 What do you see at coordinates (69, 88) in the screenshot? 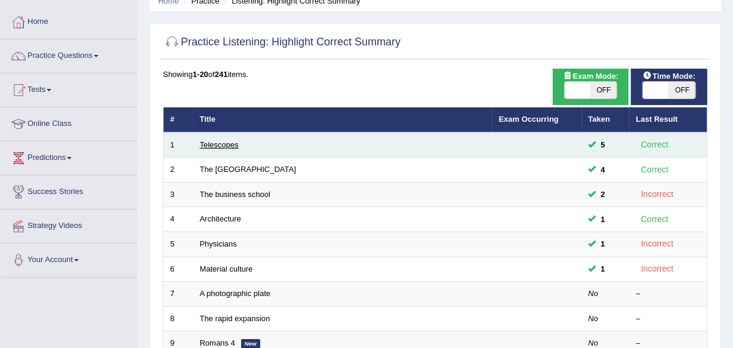
I see `a: Tests` at bounding box center [69, 88].